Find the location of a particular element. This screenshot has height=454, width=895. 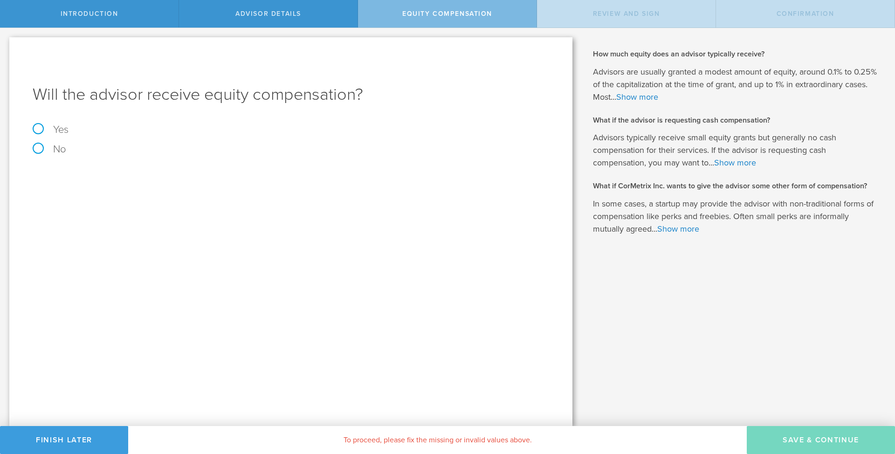

label: Yes is located at coordinates (291, 130).